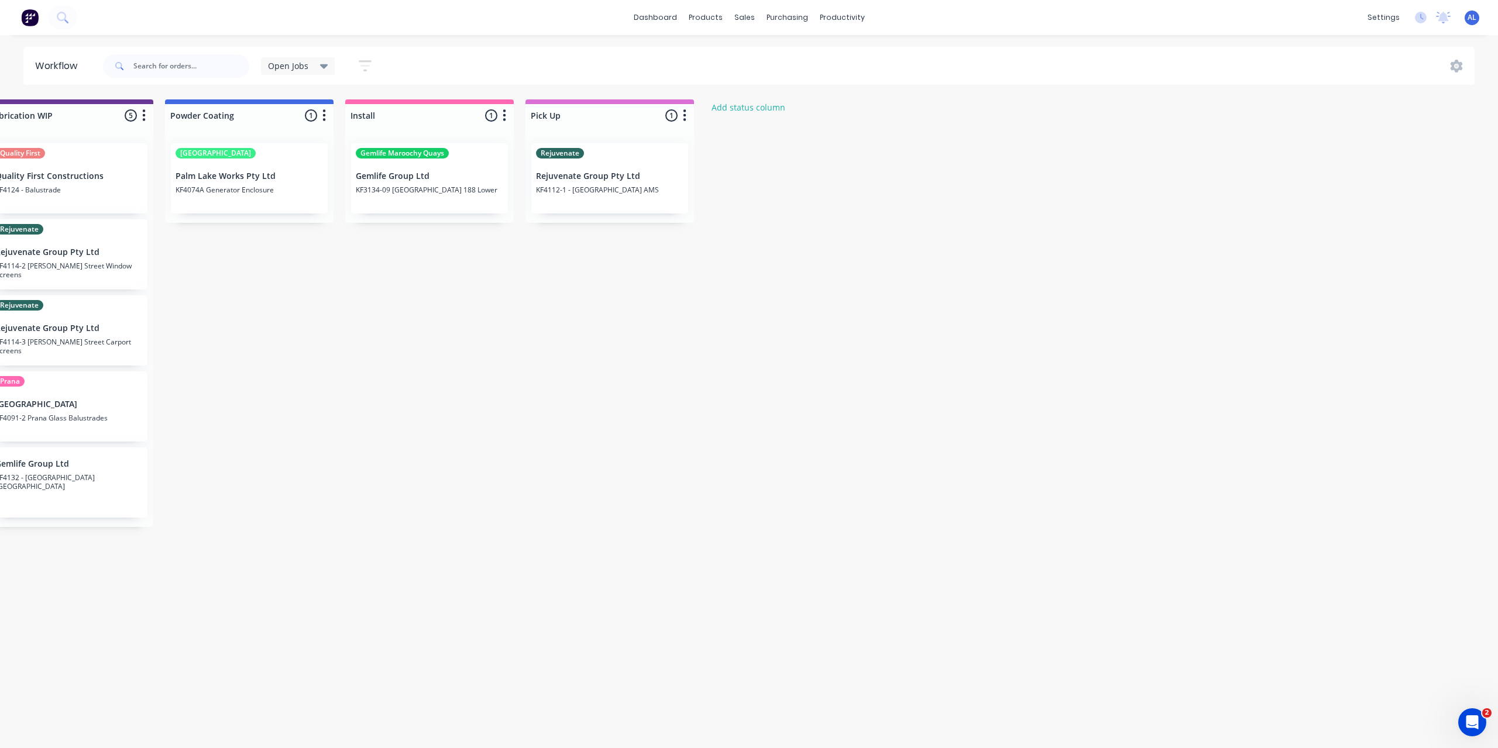  What do you see at coordinates (842, 18) in the screenshot?
I see `div: productivity` at bounding box center [842, 18].